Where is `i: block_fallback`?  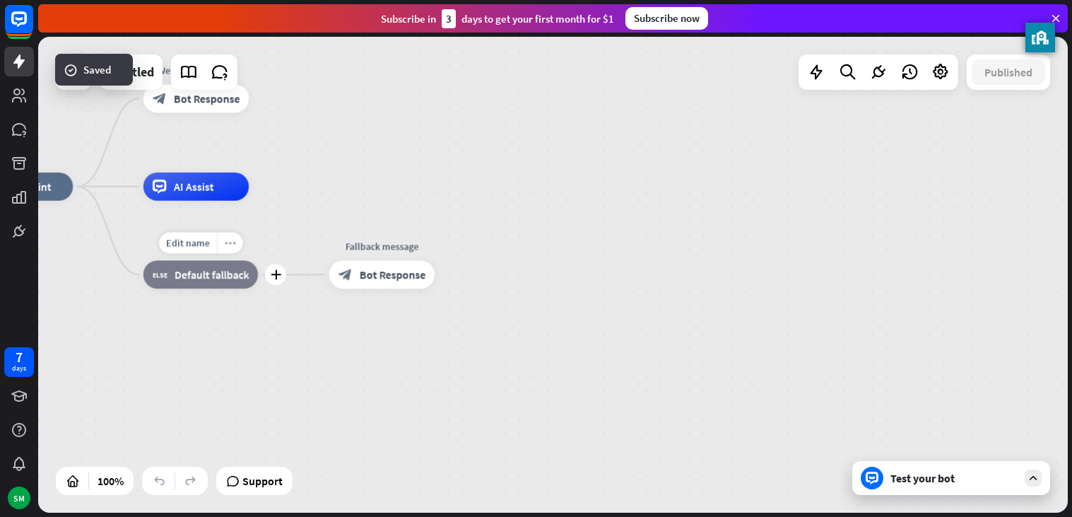
i: block_fallback is located at coordinates (160, 274).